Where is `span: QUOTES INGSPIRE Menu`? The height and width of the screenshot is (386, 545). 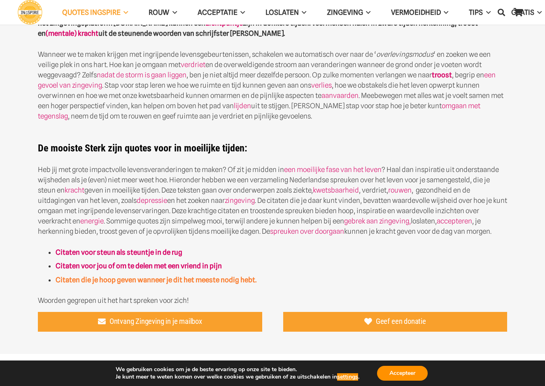
span: QUOTES INGSPIRE Menu is located at coordinates (124, 12).